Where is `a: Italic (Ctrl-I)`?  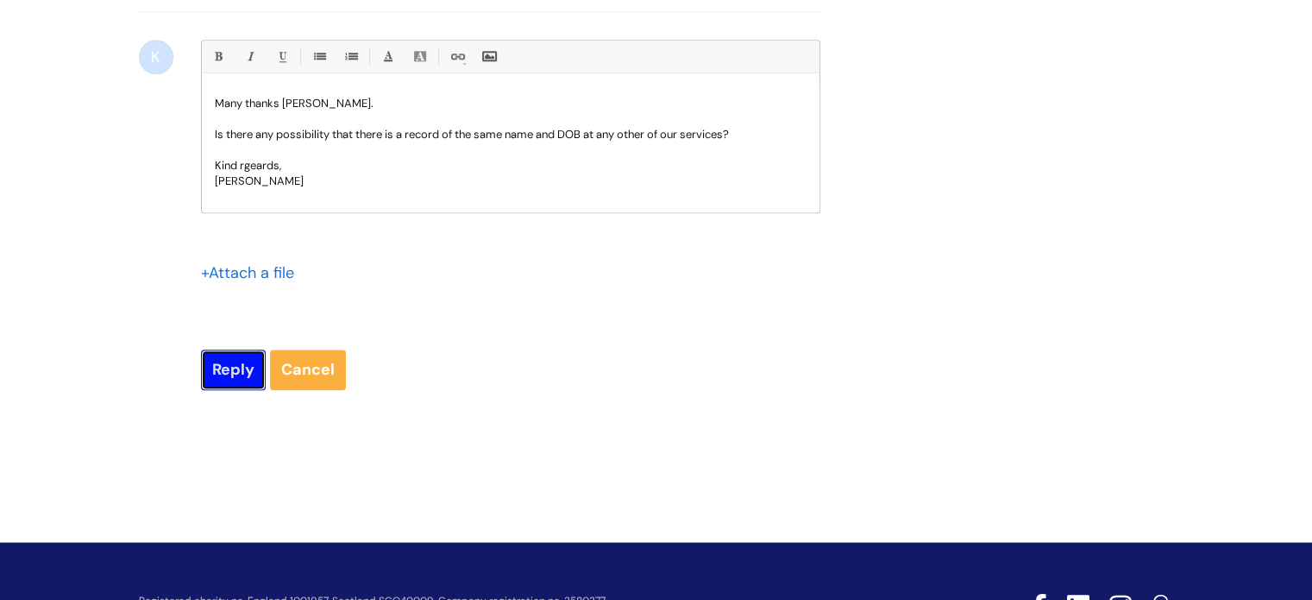 a: Italic (Ctrl-I) is located at coordinates (249, 56).